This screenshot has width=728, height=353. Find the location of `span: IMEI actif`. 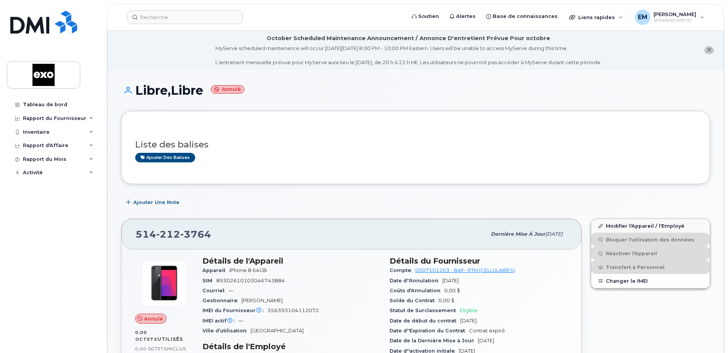

span: IMEI actif is located at coordinates (220, 321).